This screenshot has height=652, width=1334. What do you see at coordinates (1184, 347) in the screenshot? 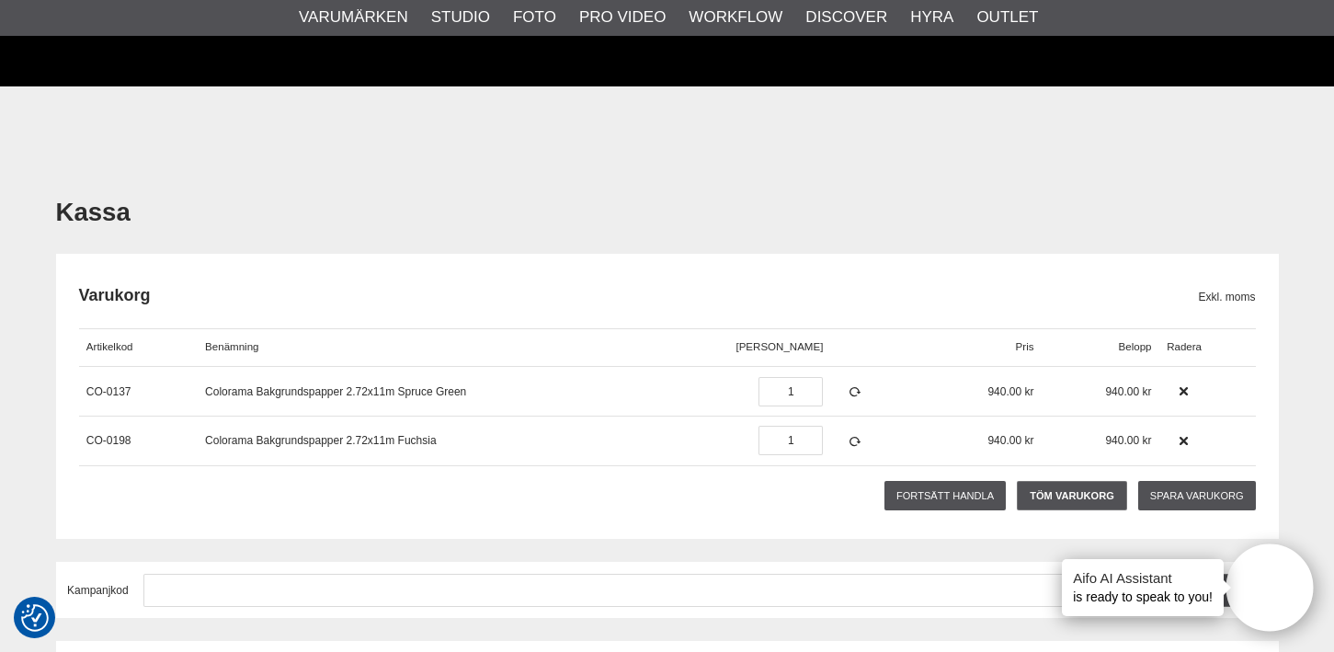
I see `span: Radera` at bounding box center [1184, 347].